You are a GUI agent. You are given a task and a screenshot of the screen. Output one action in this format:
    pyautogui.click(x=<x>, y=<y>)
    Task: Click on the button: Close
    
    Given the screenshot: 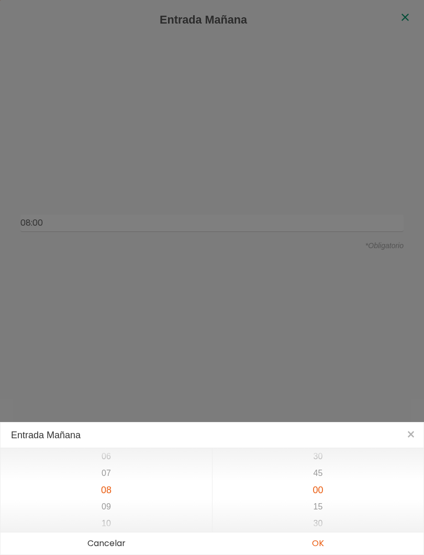 What is the action you would take?
    pyautogui.click(x=411, y=435)
    